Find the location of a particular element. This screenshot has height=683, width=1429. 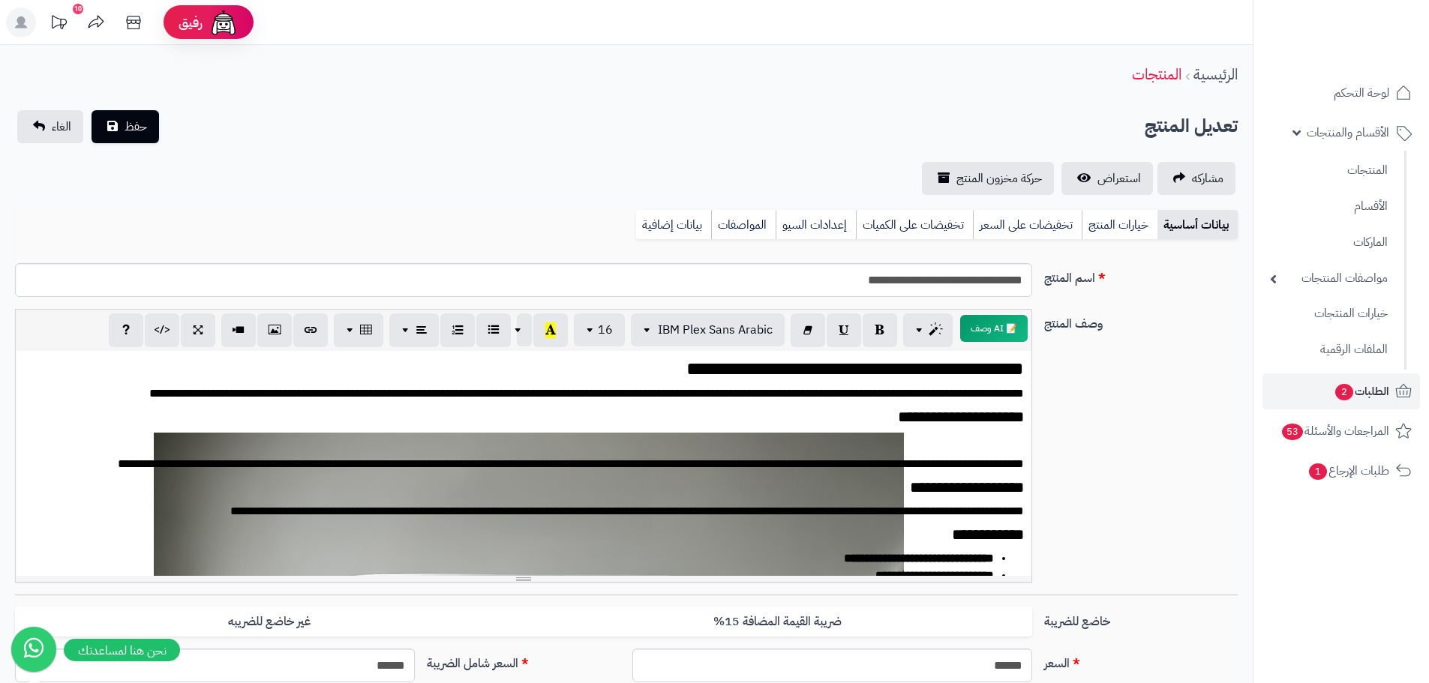

a: طلبات الإرجاع1 is located at coordinates (1341, 471).